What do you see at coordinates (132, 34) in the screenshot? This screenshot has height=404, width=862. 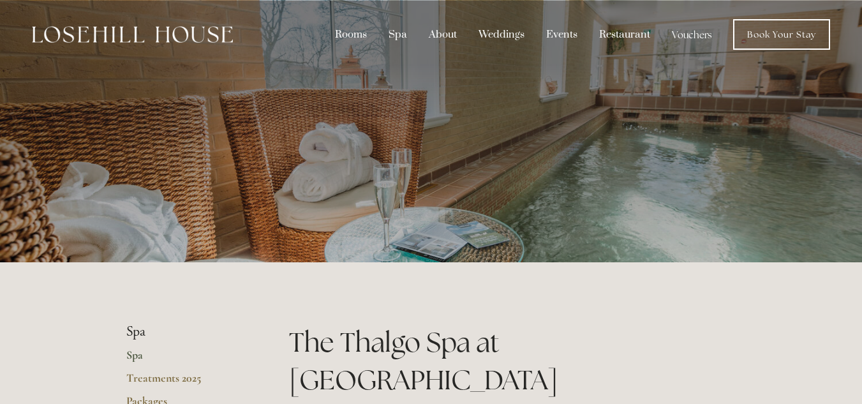 I see `img: Losehill House` at bounding box center [132, 34].